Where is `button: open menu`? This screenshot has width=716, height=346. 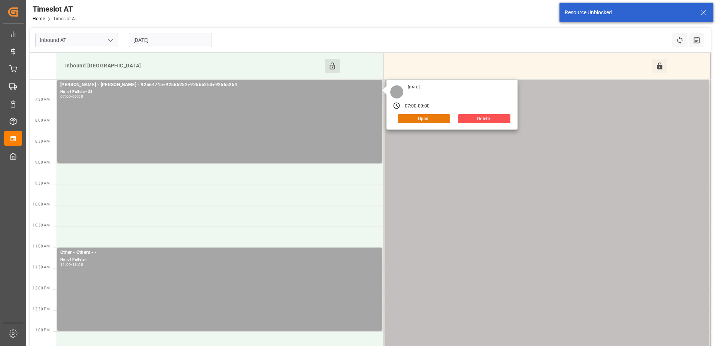
button: open menu is located at coordinates (110, 40).